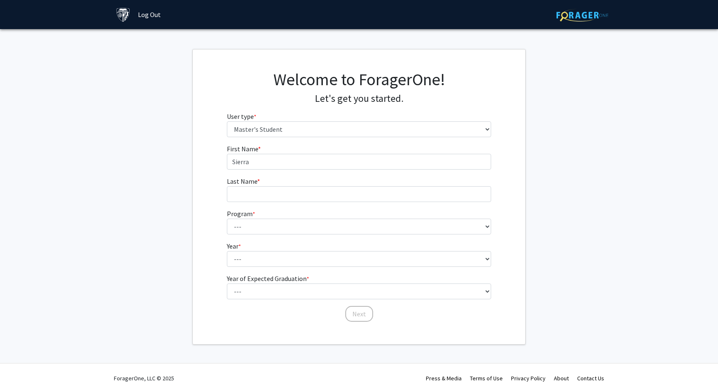 The height and width of the screenshot is (382, 718). I want to click on label: User type, so click(241, 116).